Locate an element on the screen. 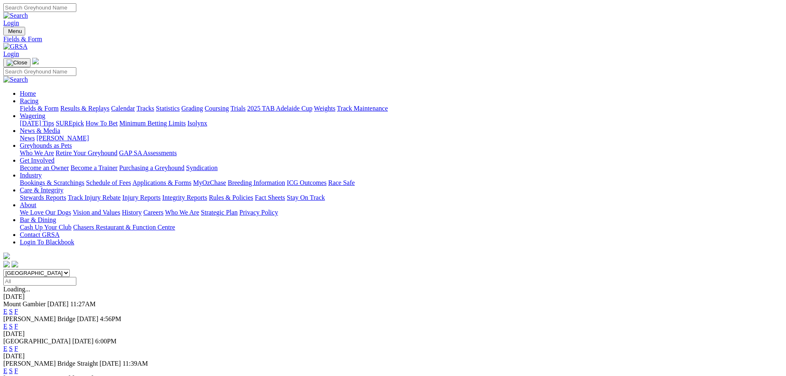 This screenshot has width=786, height=376. input: Select date is located at coordinates (40, 281).